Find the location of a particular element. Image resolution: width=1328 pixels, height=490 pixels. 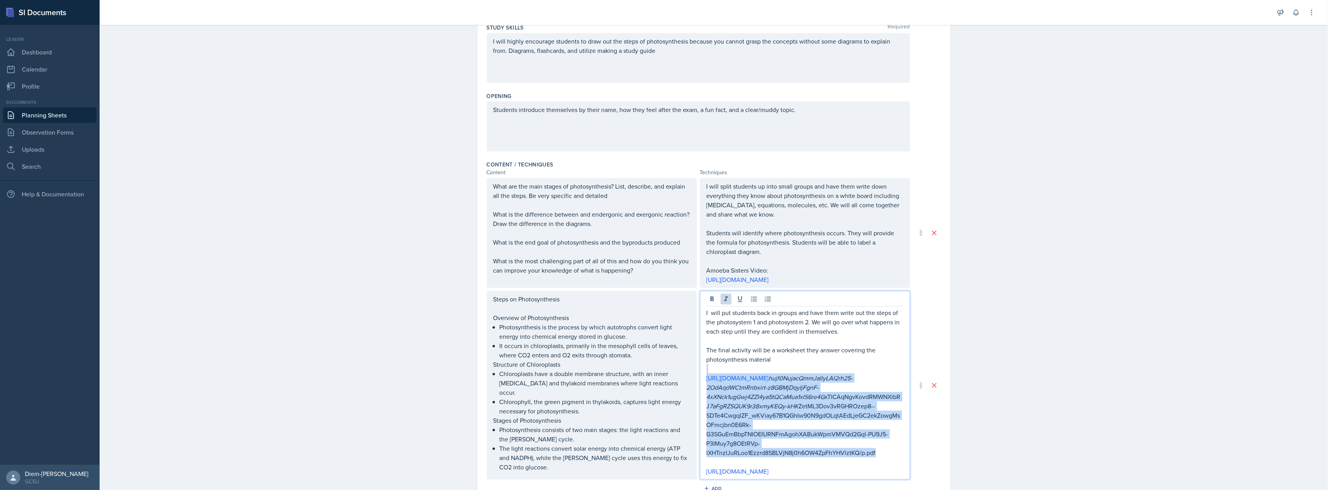

p: Steps on Photosynthesis is located at coordinates (592, 299).